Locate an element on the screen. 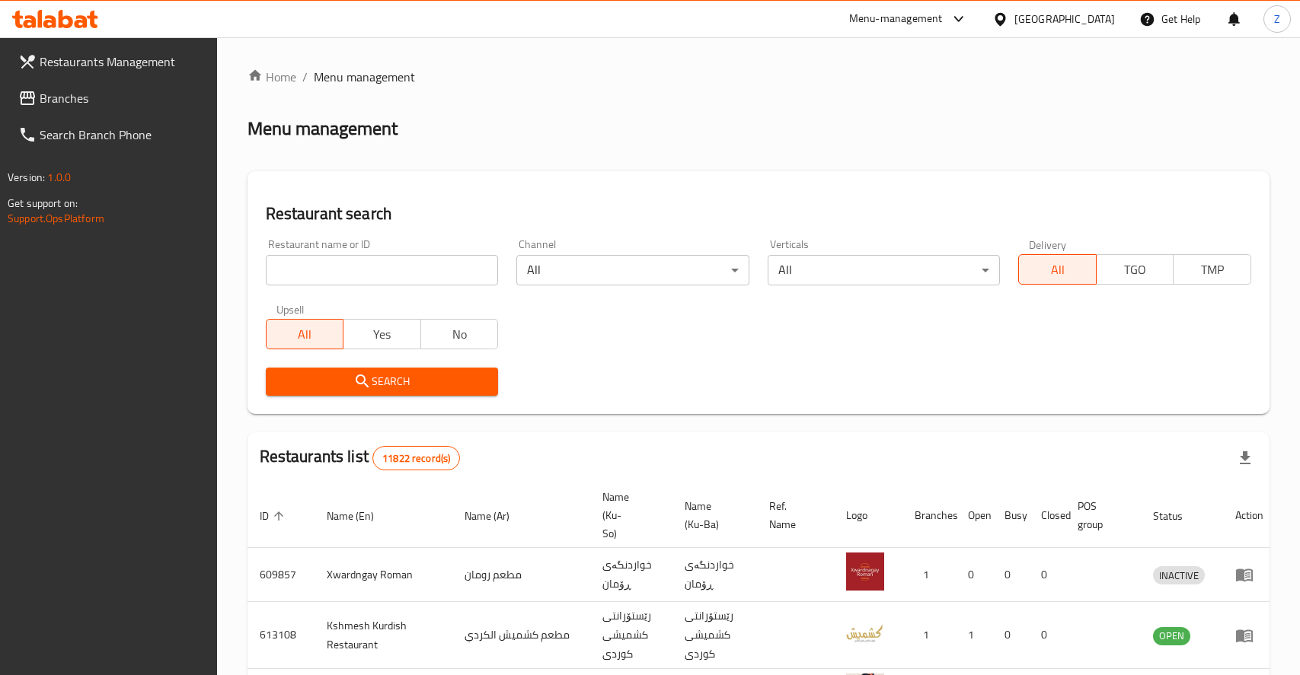 This screenshot has height=675, width=1300. td: مطعم كشميش الكردي is located at coordinates (521, 636).